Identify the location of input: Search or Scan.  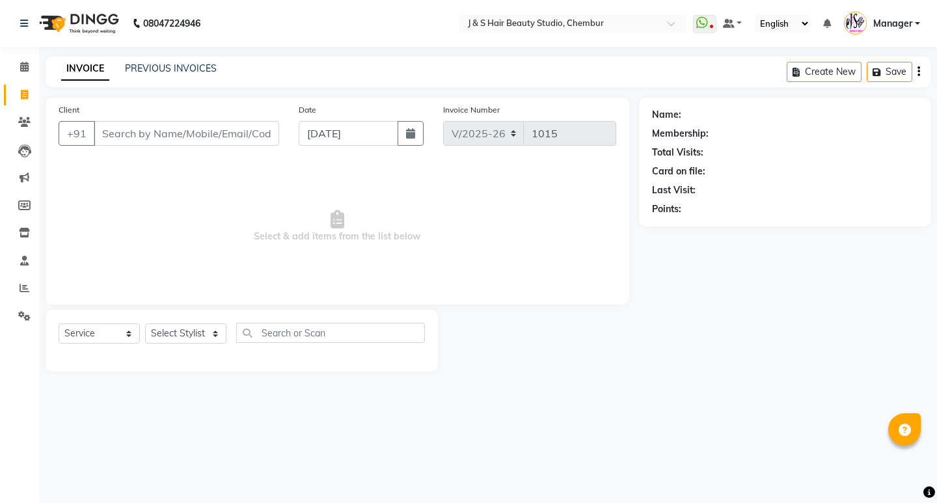
(330, 332).